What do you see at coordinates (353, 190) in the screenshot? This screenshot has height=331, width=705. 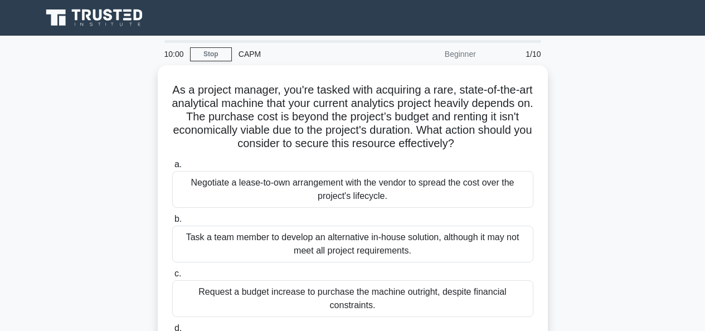 I see `div: Negotiate a lease-to-own arrangement with the vendor to spread the cost over the project's lifecy...` at bounding box center [353, 190].